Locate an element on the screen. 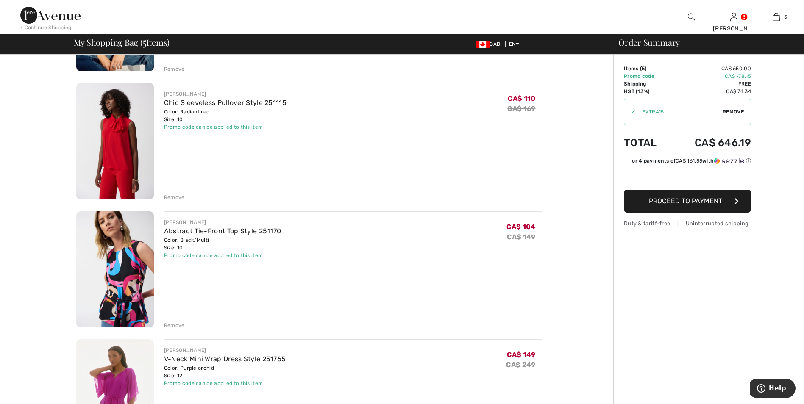 The image size is (804, 404). a: Chic Sleeveless Pullover Style 251115 is located at coordinates (225, 103).